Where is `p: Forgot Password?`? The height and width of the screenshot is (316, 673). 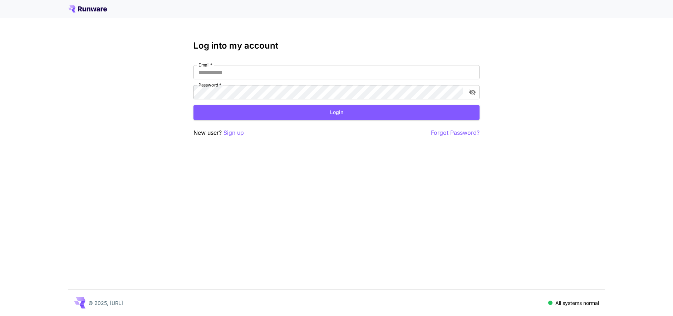 p: Forgot Password? is located at coordinates (455, 133).